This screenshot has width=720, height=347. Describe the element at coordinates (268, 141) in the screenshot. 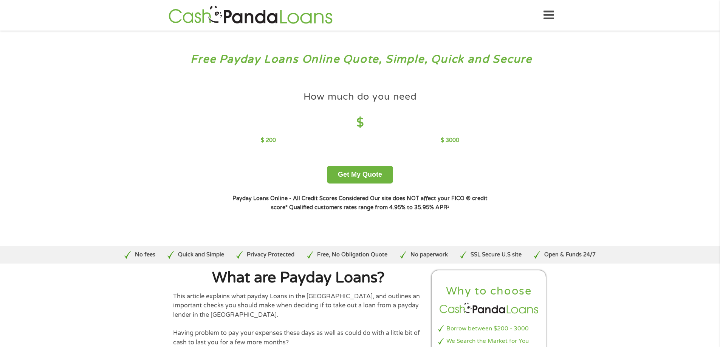

I see `p: $ 200` at that location.